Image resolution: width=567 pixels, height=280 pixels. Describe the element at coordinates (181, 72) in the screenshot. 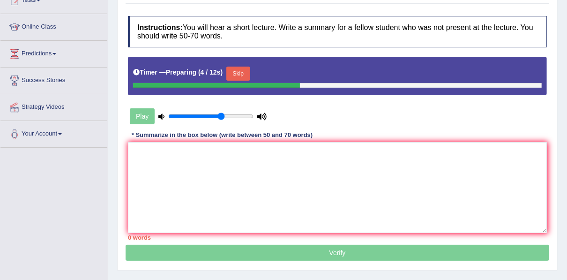

I see `b: Preparing` at that location.